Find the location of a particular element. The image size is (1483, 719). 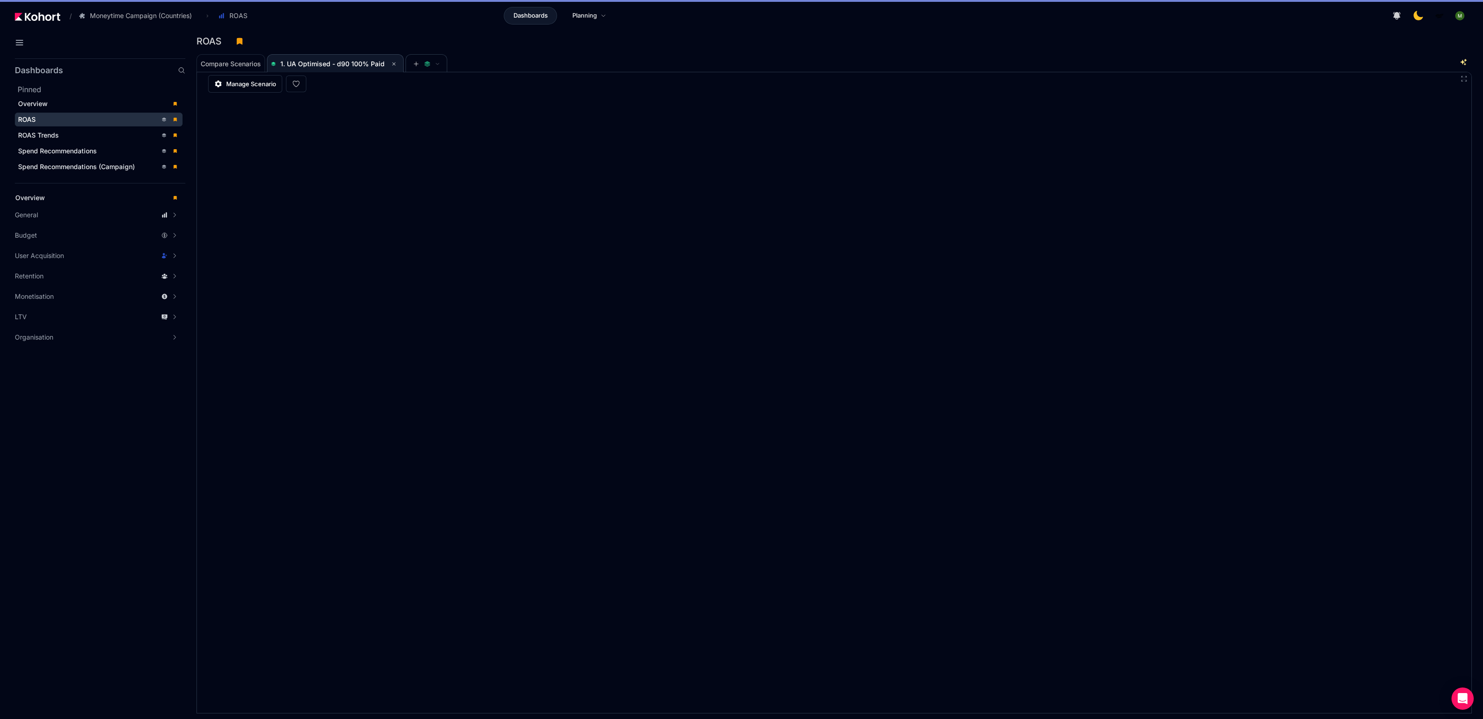

h2: Dashboards is located at coordinates (39, 70).